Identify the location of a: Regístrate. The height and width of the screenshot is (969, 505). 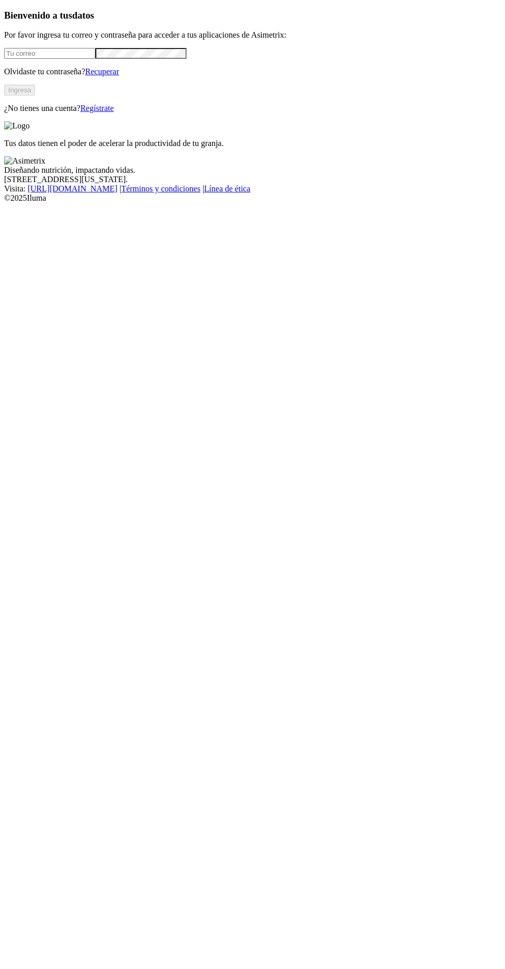
(97, 108).